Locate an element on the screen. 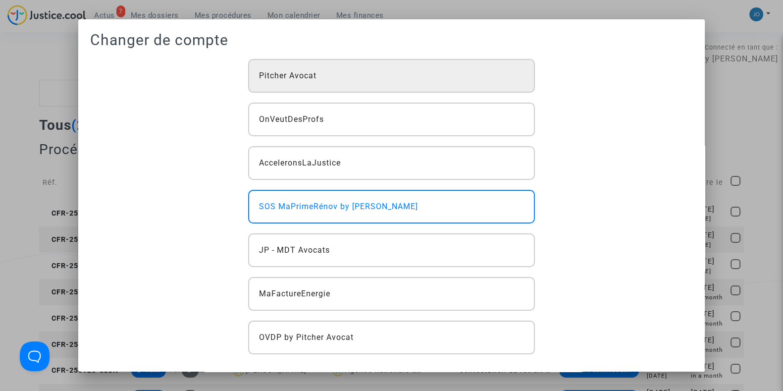 The width and height of the screenshot is (783, 391). span: AcceleronsLaJustice is located at coordinates (300, 163).